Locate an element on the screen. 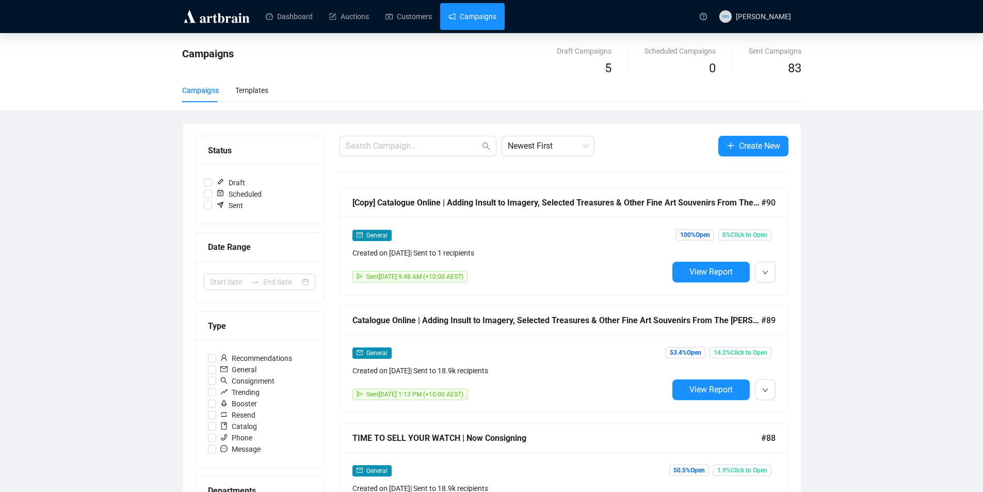 This screenshot has width=983, height=492. div: Status is located at coordinates (260, 150).